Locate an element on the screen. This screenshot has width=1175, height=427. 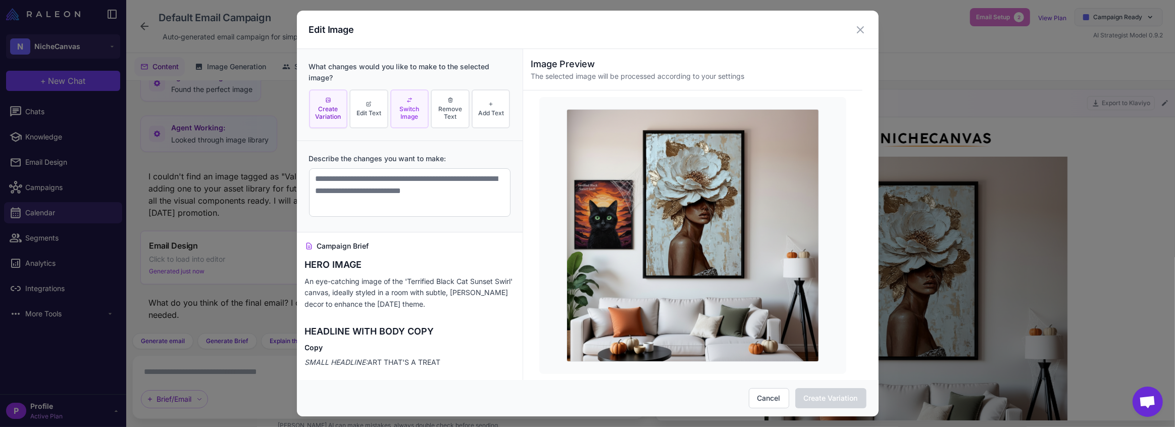
span: Edit Text is located at coordinates (369, 113).